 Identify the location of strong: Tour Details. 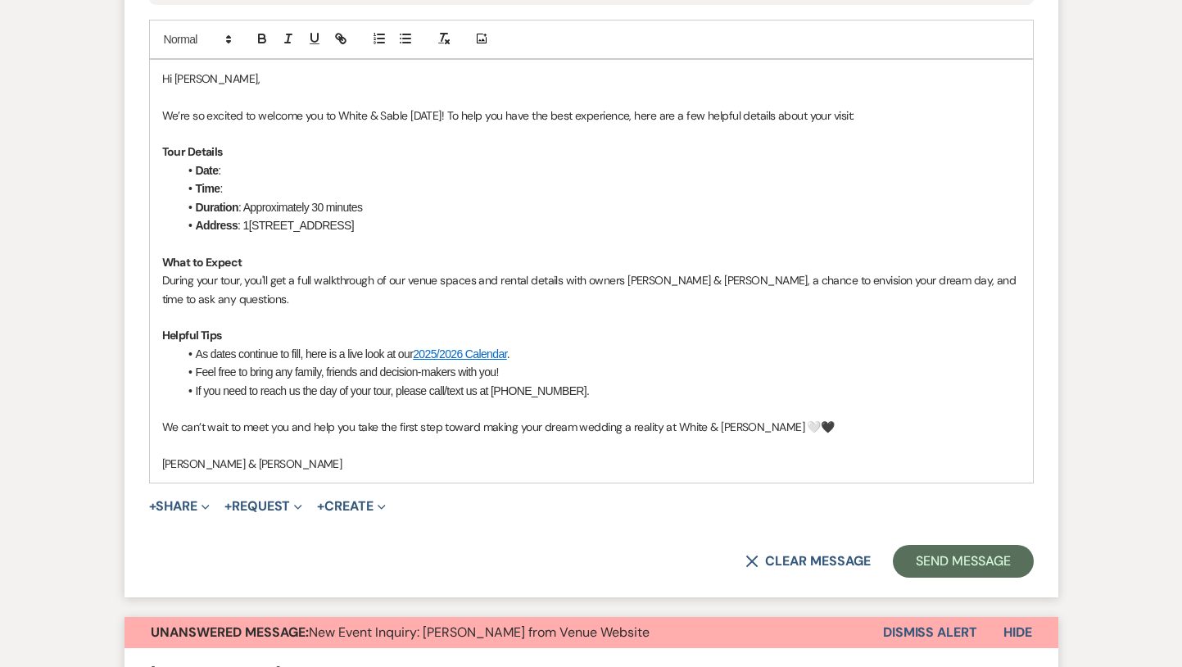
(192, 152).